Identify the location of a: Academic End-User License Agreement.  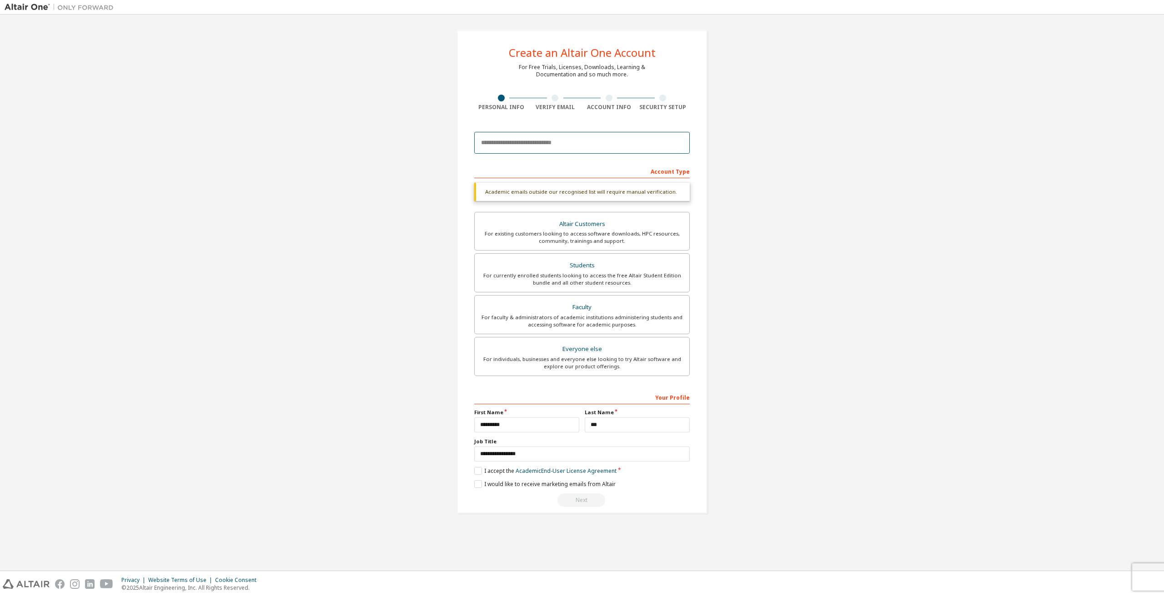
(566, 470).